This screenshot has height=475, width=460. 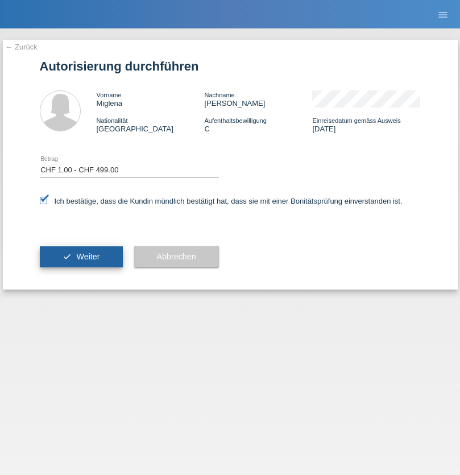 I want to click on a: menu, so click(x=443, y=14).